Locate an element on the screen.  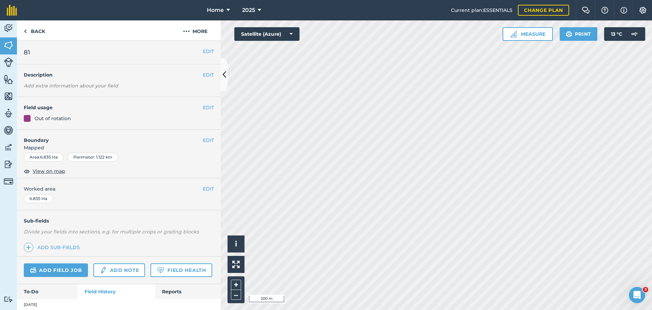
span: 3 is located at coordinates (646, 289).